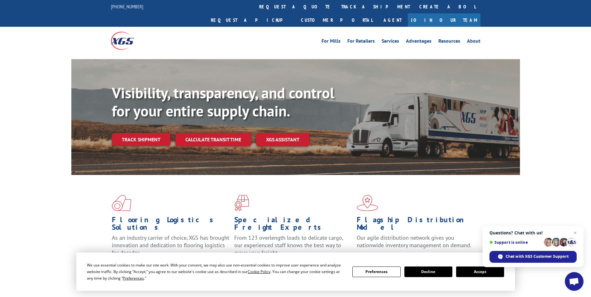  I want to click on a: Calculate transit time, so click(213, 140).